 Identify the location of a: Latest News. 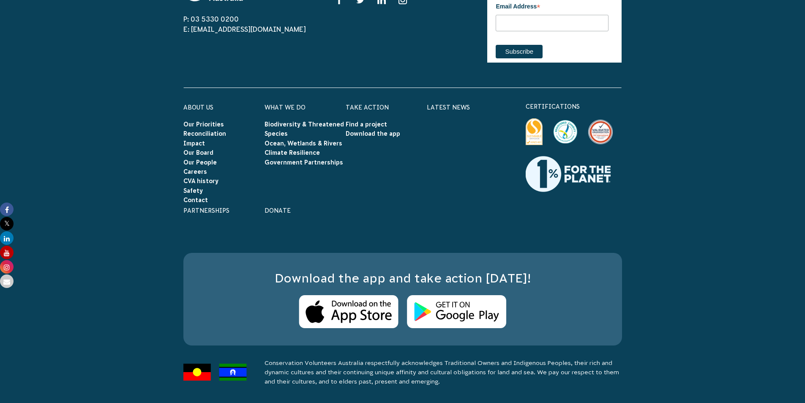
(448, 107).